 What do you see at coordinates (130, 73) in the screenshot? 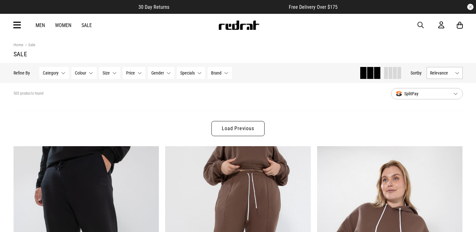
I see `span: Price` at bounding box center [130, 73].